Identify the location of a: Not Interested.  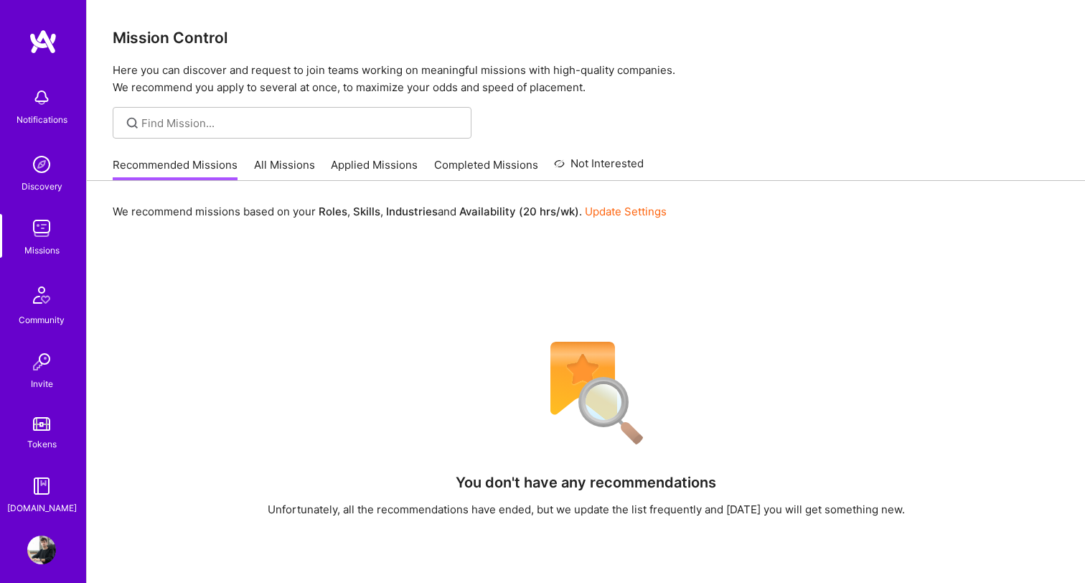
(599, 168).